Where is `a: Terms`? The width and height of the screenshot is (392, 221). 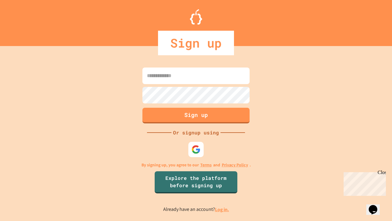 a: Terms is located at coordinates (206, 165).